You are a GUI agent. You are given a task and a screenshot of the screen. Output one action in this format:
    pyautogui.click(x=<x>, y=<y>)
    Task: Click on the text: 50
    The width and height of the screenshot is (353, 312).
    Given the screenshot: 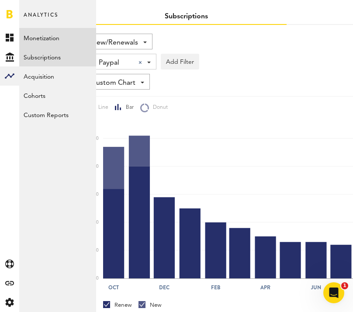 What is the action you would take?
    pyautogui.click(x=96, y=139)
    